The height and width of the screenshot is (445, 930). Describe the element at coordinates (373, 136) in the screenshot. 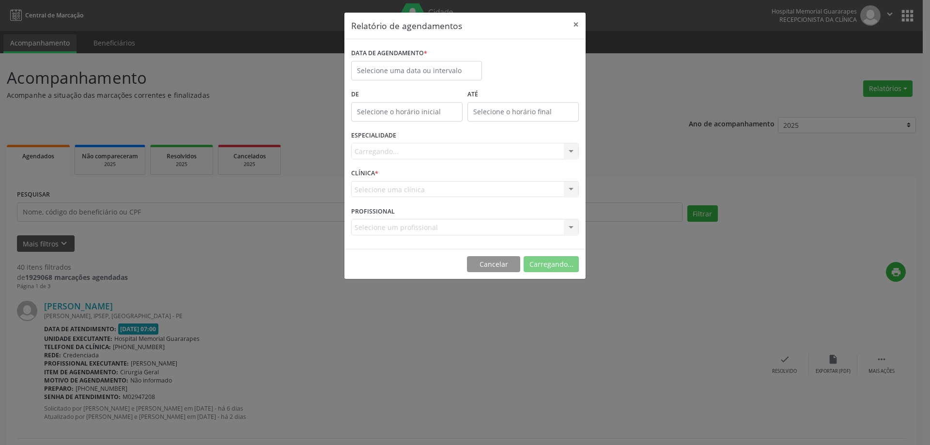

I see `label: ESPECIALIDADE` at that location.